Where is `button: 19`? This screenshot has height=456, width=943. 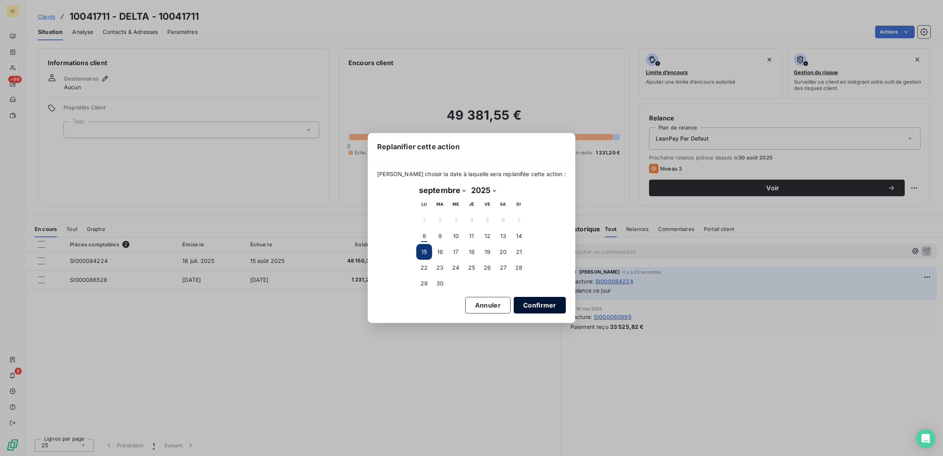 button: 19 is located at coordinates (487, 252).